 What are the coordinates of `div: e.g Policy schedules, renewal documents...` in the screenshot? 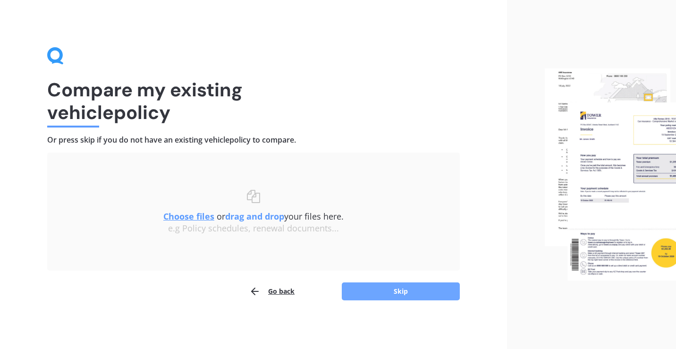 It's located at (254, 229).